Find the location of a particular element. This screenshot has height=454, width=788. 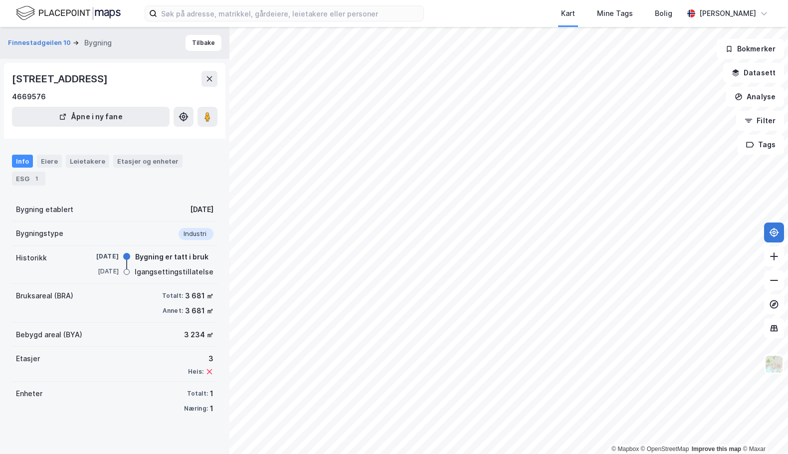

div: Næring: is located at coordinates (196, 409).